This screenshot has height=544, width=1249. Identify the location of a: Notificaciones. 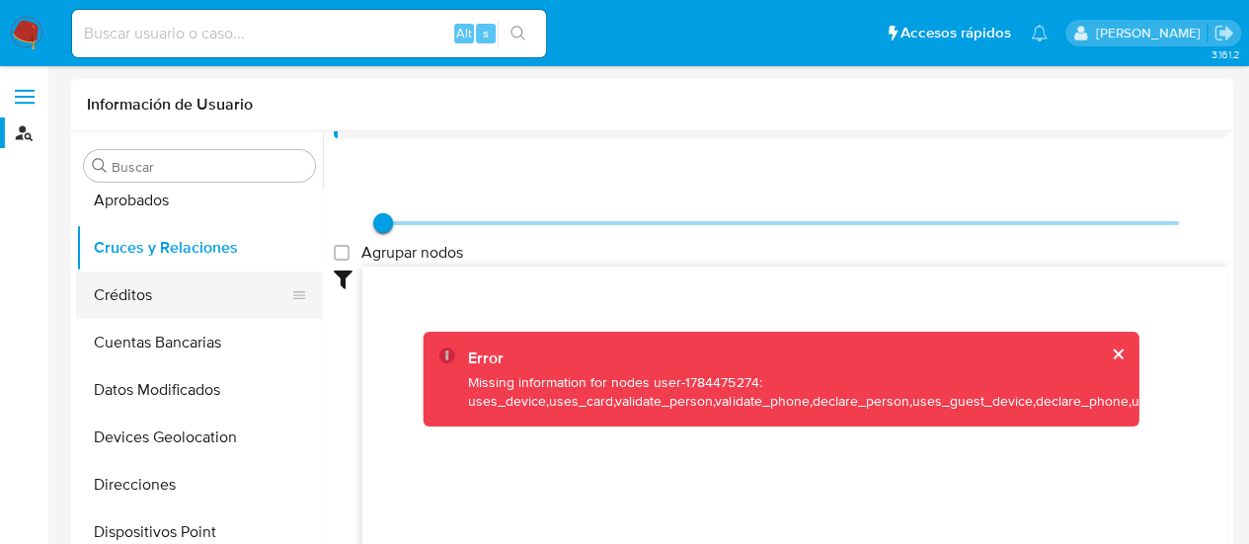
(1039, 33).